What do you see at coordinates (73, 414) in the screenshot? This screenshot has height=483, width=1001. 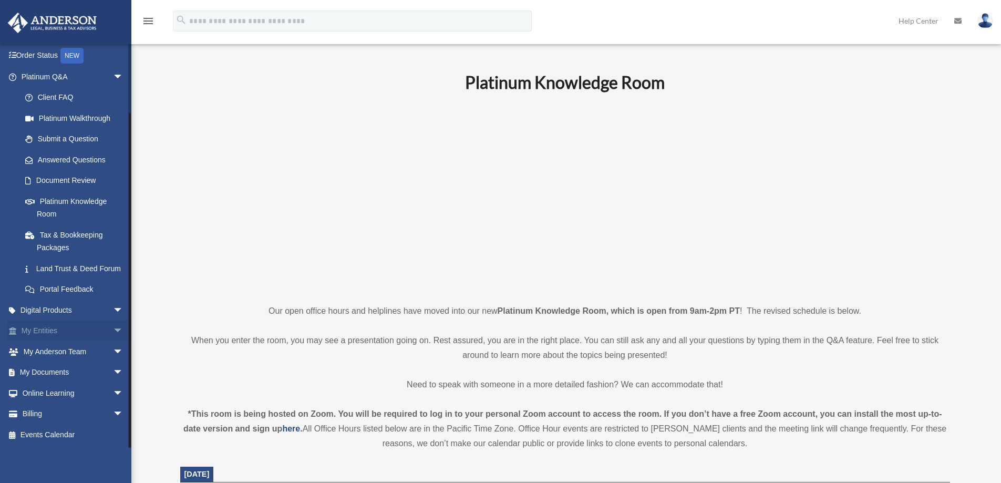 I see `a: Billingarrow_drop_down` at bounding box center [73, 414].